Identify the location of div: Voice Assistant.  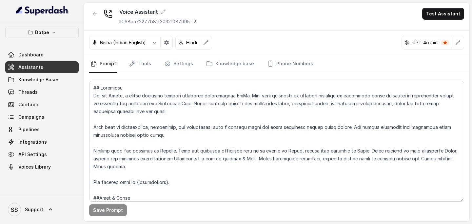
(158, 12).